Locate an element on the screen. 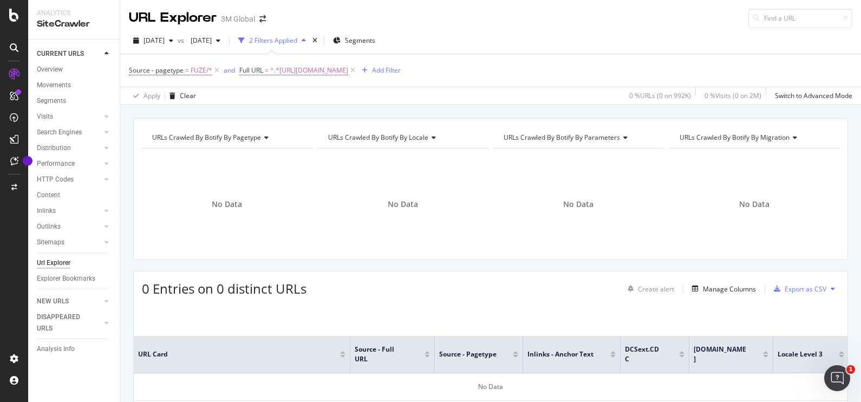 This screenshot has width=861, height=402. div: Overview is located at coordinates (50, 69).